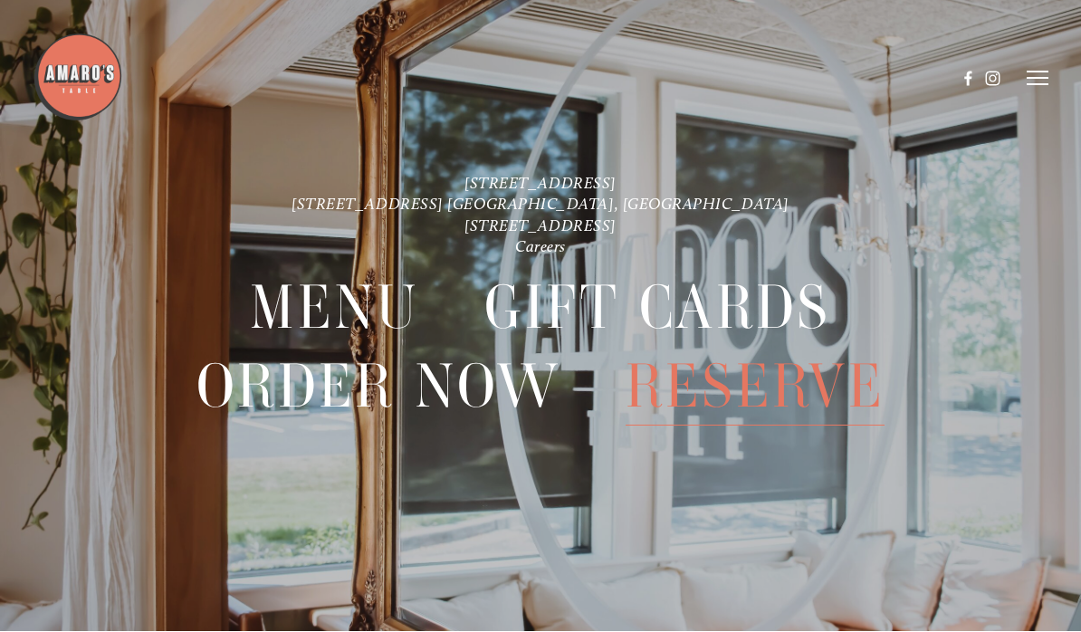  Describe the element at coordinates (541, 246) in the screenshot. I see `a: Careers` at that location.